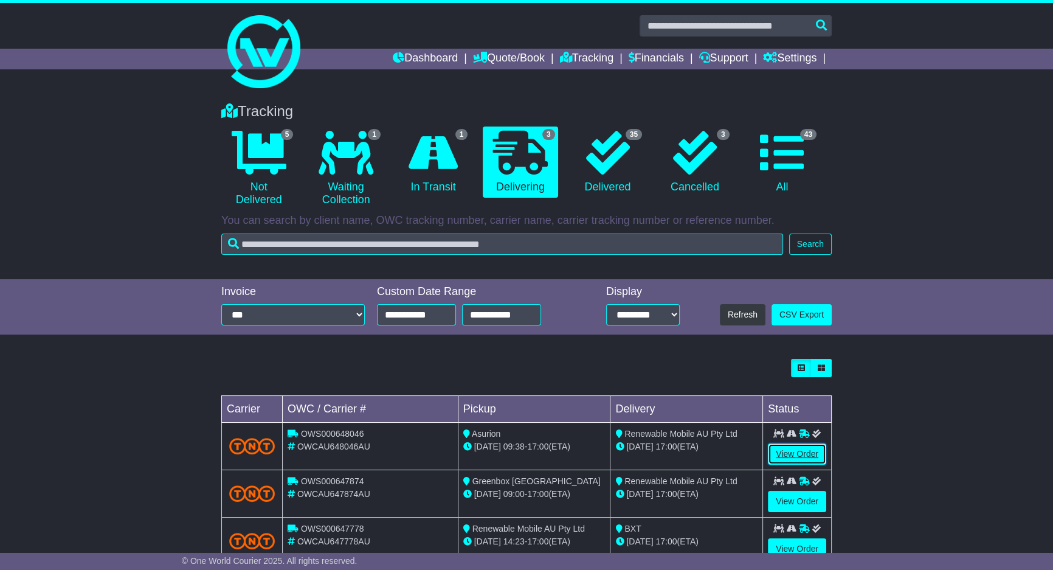 Image resolution: width=1053 pixels, height=570 pixels. I want to click on button: Refresh, so click(742, 314).